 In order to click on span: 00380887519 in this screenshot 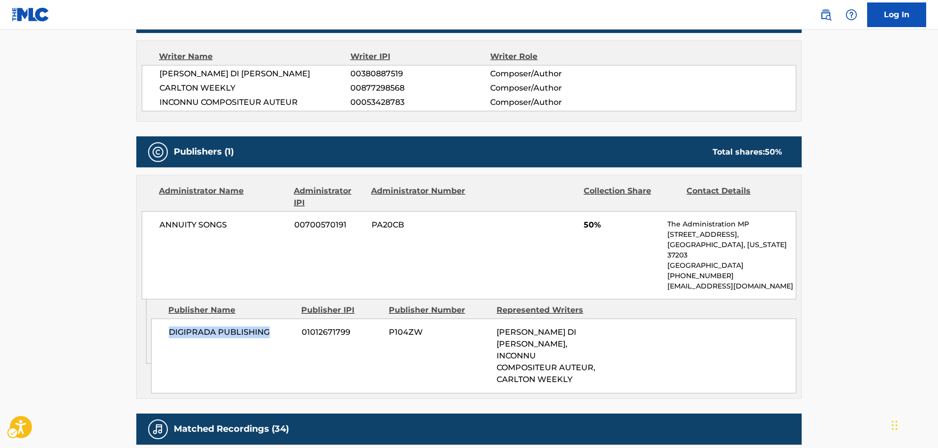, I will do `click(420, 74)`.